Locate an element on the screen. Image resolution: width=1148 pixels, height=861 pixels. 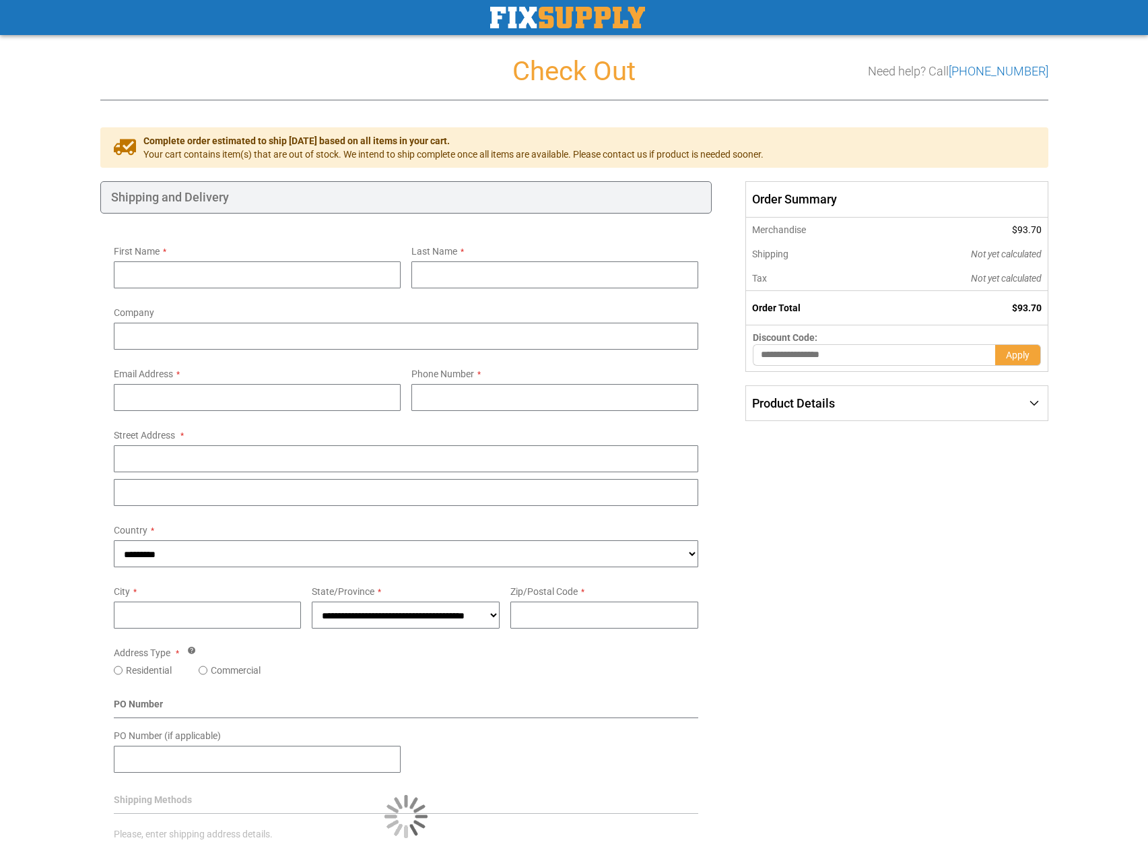
span: City is located at coordinates (122, 591).